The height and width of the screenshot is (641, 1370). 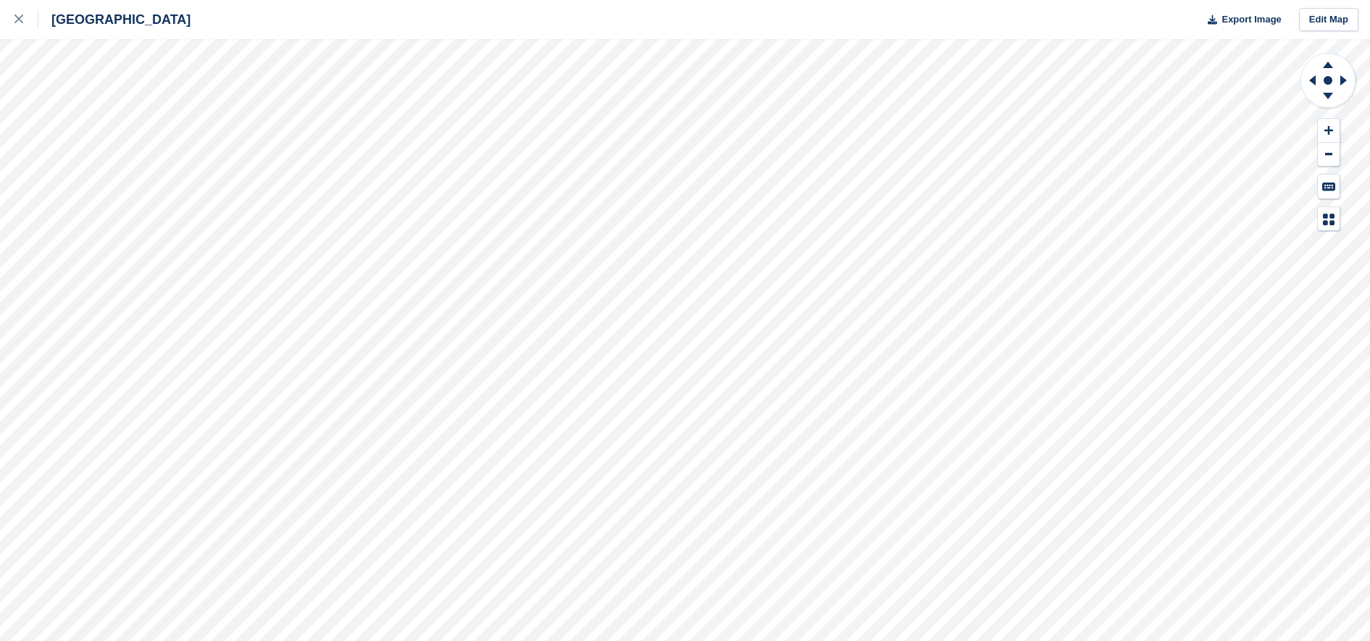 I want to click on button: Zoom Out, so click(x=1329, y=154).